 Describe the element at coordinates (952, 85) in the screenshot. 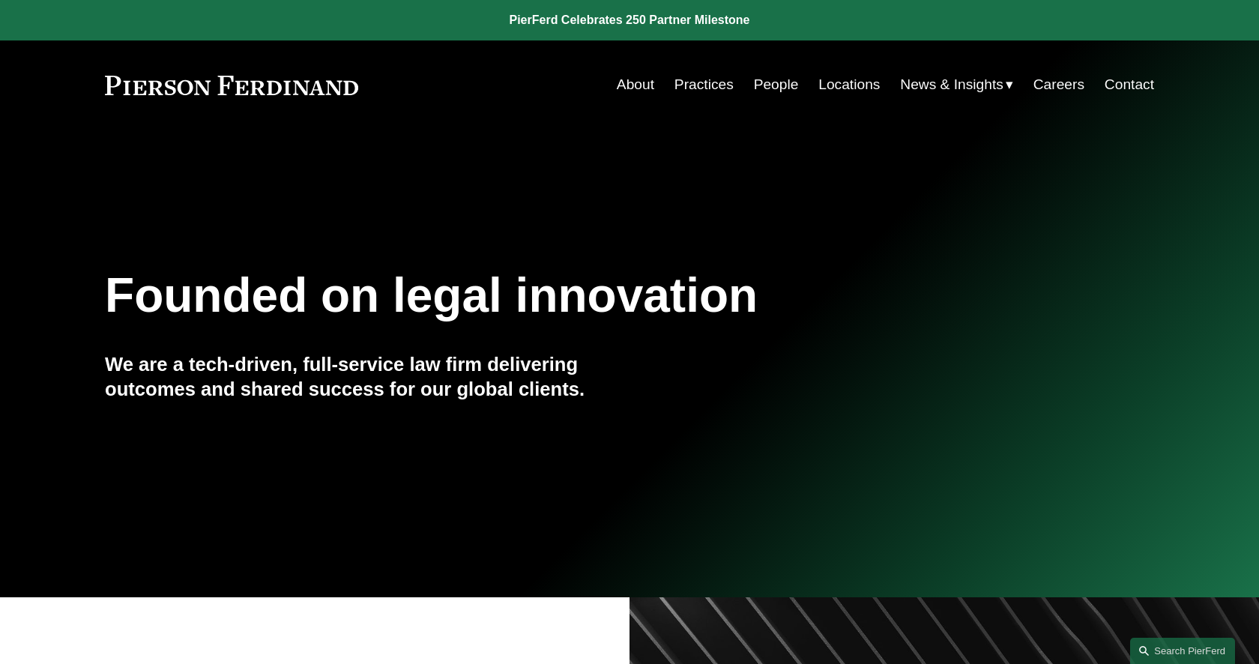

I see `span: News & Insights` at that location.